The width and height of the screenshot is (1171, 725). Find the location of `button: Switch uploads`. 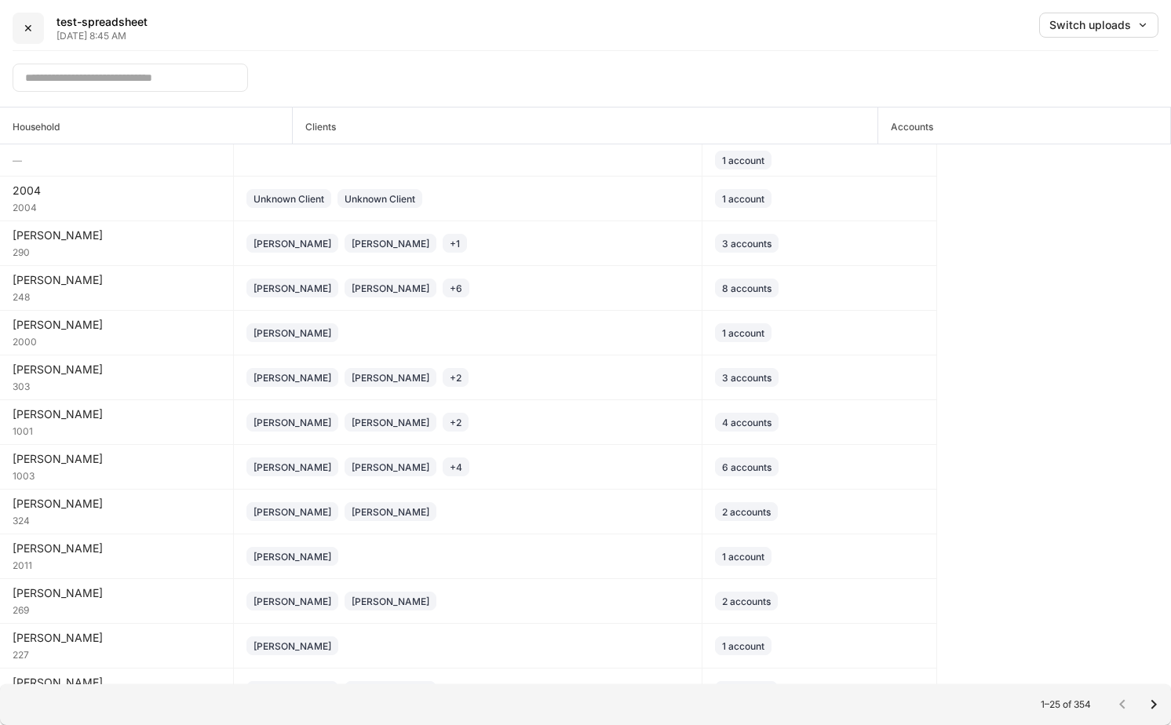

button: Switch uploads is located at coordinates (1099, 25).